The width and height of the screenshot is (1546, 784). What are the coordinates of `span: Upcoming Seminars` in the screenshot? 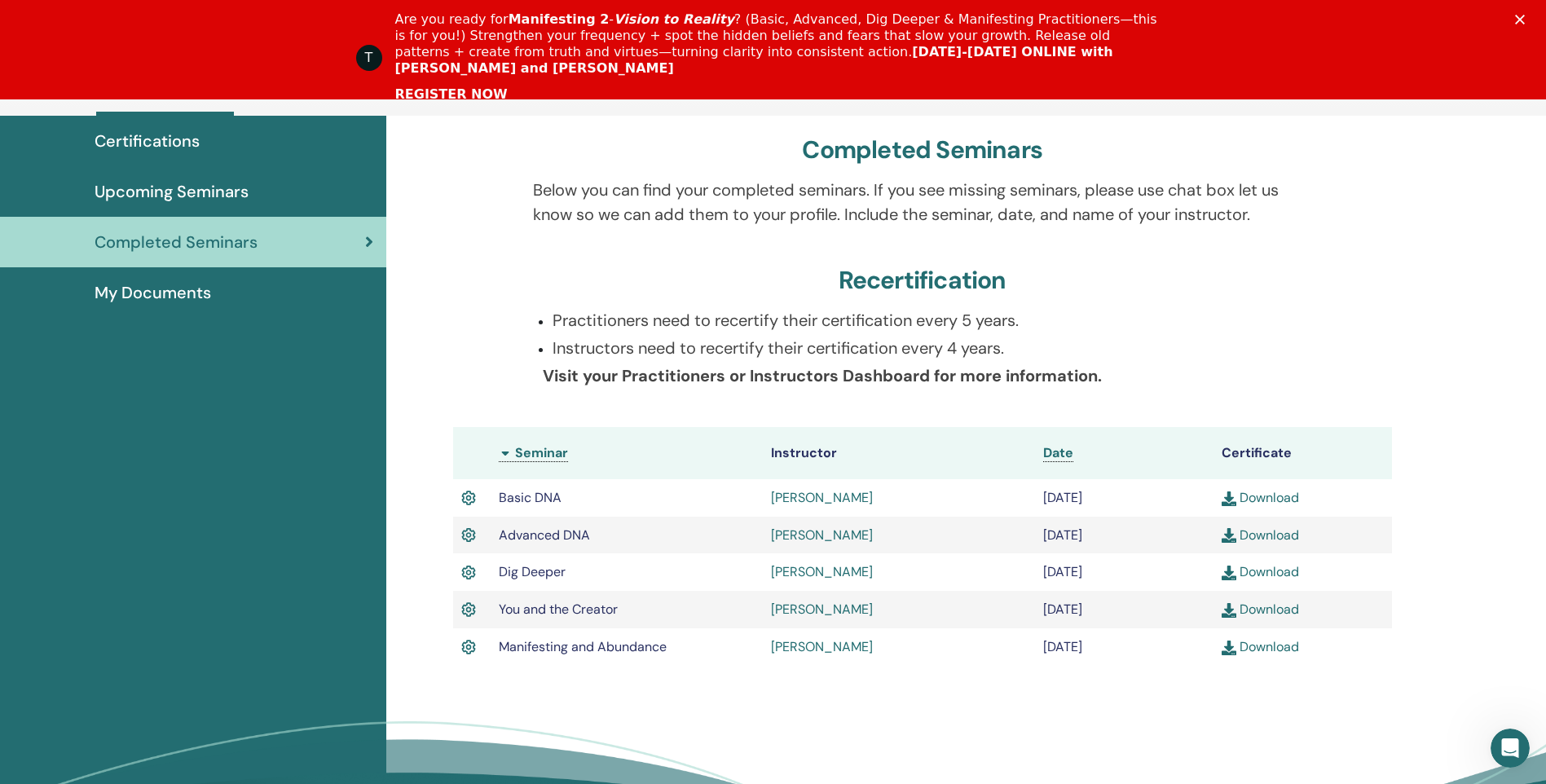 It's located at (171, 192).